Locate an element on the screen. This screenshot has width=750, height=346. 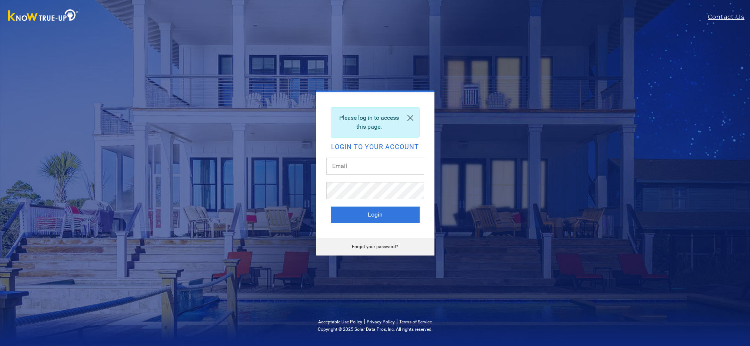
a: Terms of Service is located at coordinates (416, 322).